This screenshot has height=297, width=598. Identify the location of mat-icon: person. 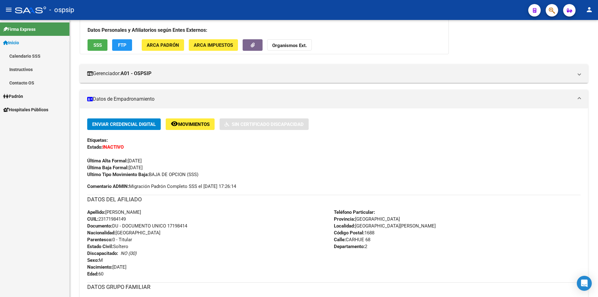
(589, 10).